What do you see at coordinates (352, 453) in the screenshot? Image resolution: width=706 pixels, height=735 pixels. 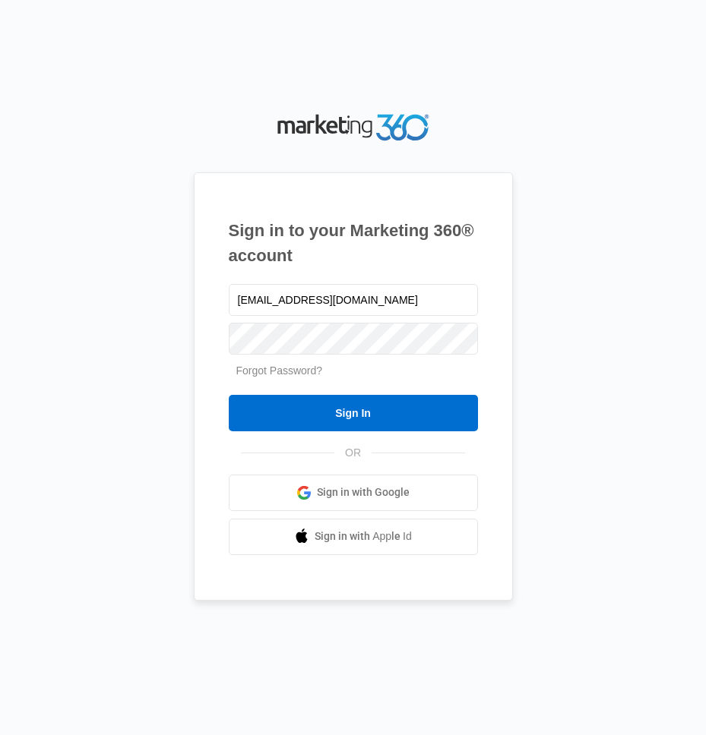 I see `span: OR` at bounding box center [352, 453].